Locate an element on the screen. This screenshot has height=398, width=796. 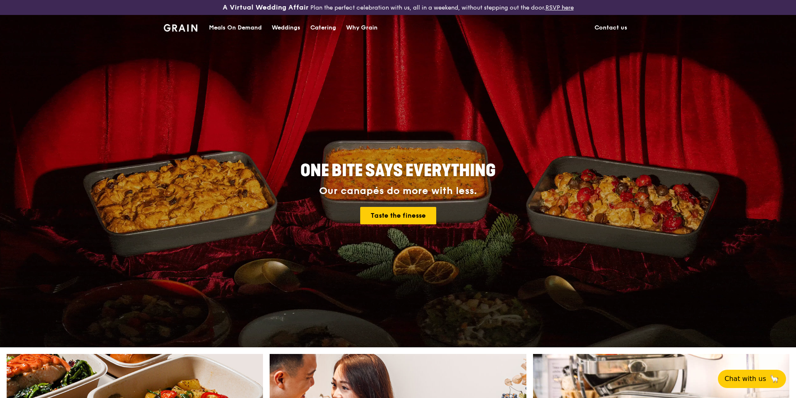
a: Taste the finesse is located at coordinates (398, 216).